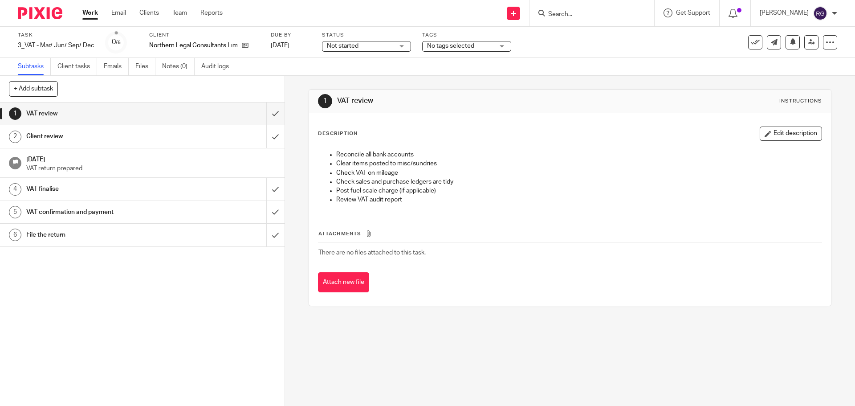 The image size is (855, 406). I want to click on span: No tags selected, so click(451, 46).